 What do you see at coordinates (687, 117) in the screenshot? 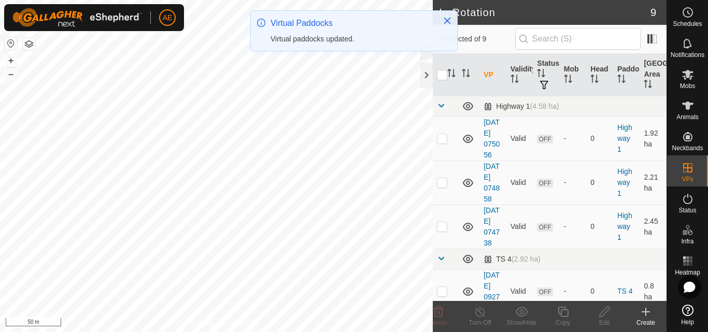
I see `span: Animals` at bounding box center [687, 117].